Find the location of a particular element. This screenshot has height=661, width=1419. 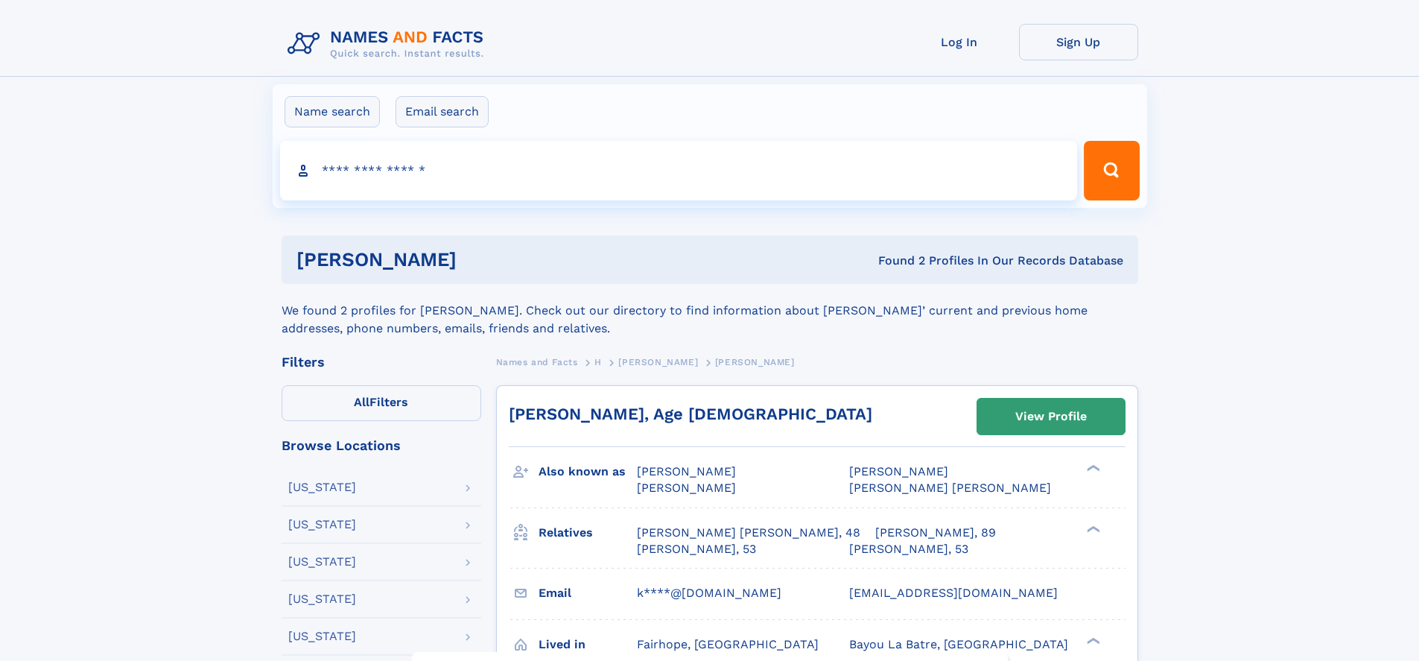

div: Found 2 Profiles In Our Records Database is located at coordinates (896, 261).